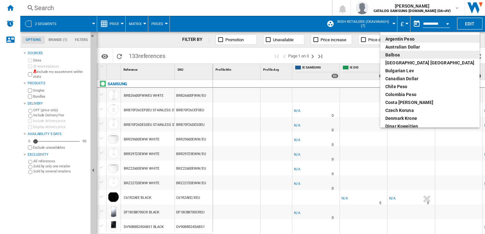  What do you see at coordinates (429, 126) in the screenshot?
I see `div: dinar koweïtien` at bounding box center [429, 126].